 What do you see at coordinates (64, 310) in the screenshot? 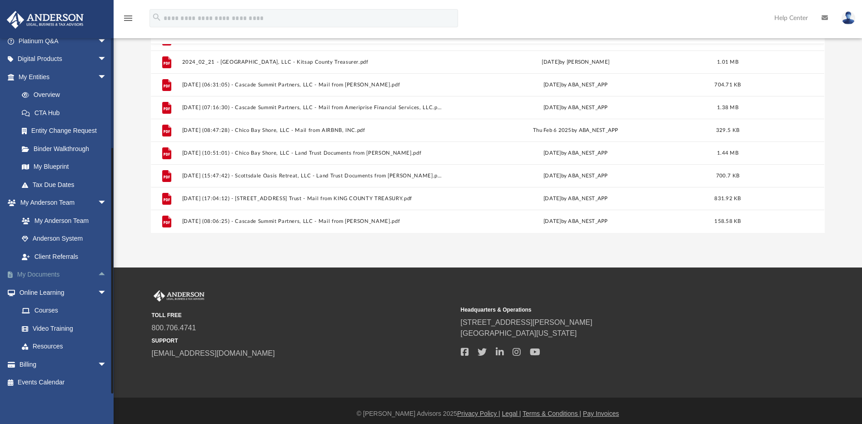
I see `a: Courses` at bounding box center [64, 310].